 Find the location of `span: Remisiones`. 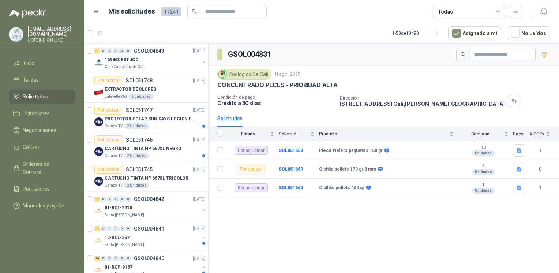

span: Remisiones is located at coordinates (36, 189).